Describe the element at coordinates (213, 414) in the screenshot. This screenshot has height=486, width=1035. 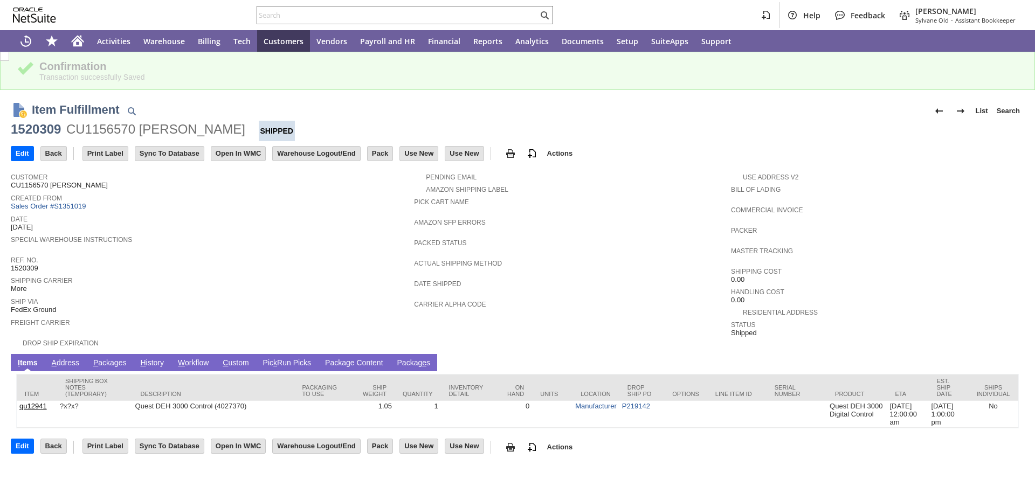
I see `td: Quest DEH 3000 Control (4027370)` at that location.